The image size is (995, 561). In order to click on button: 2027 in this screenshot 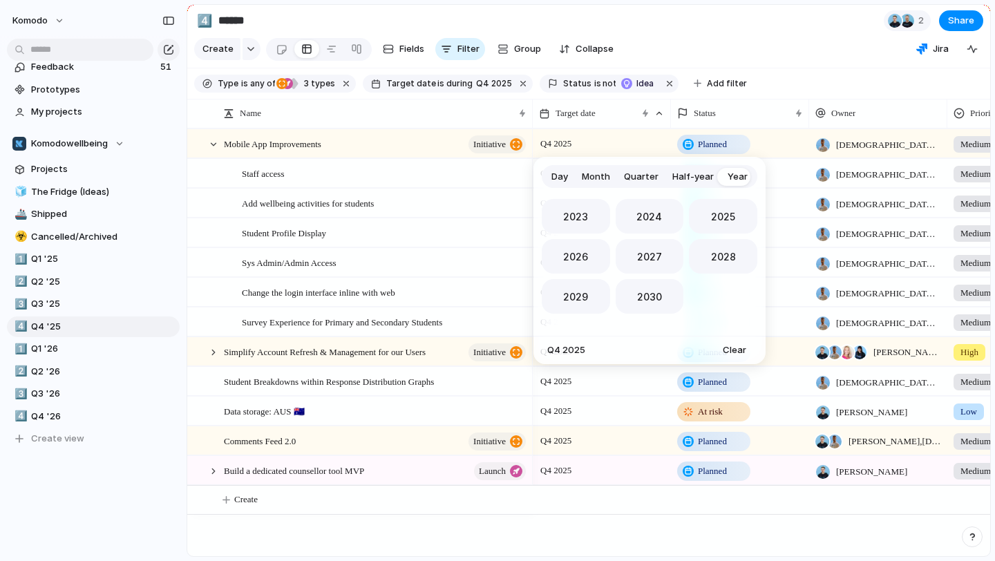, I will do `click(650, 256)`.